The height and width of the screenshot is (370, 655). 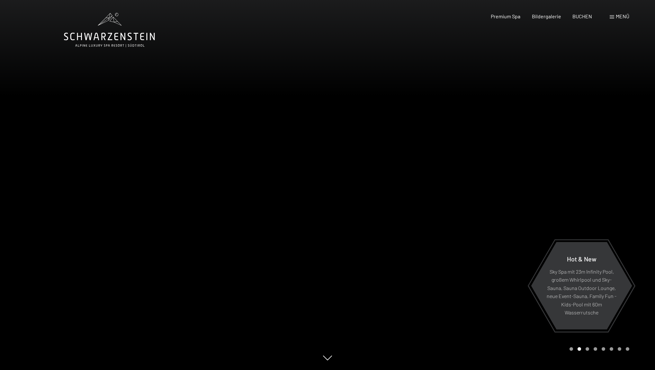 What do you see at coordinates (598, 349) in the screenshot?
I see `div: Carousel Pagination` at bounding box center [598, 349].